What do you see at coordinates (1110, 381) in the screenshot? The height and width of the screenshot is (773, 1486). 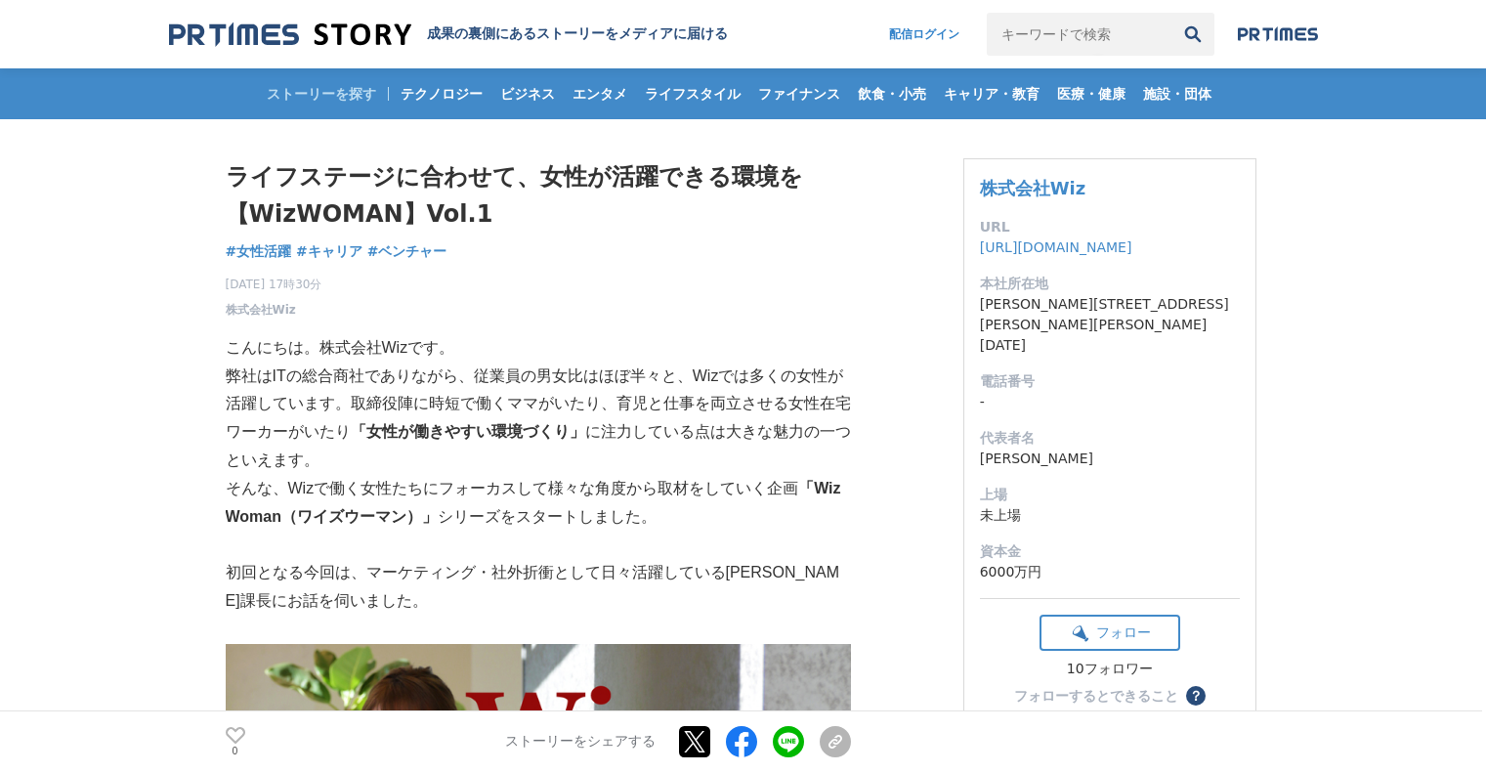 I see `dt: 電話番号` at bounding box center [1110, 381].